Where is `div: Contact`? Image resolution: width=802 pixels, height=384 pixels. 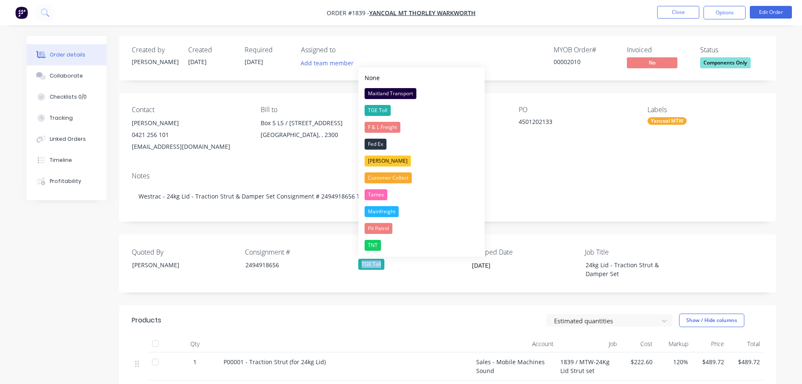
div: Contact is located at coordinates (189, 109).